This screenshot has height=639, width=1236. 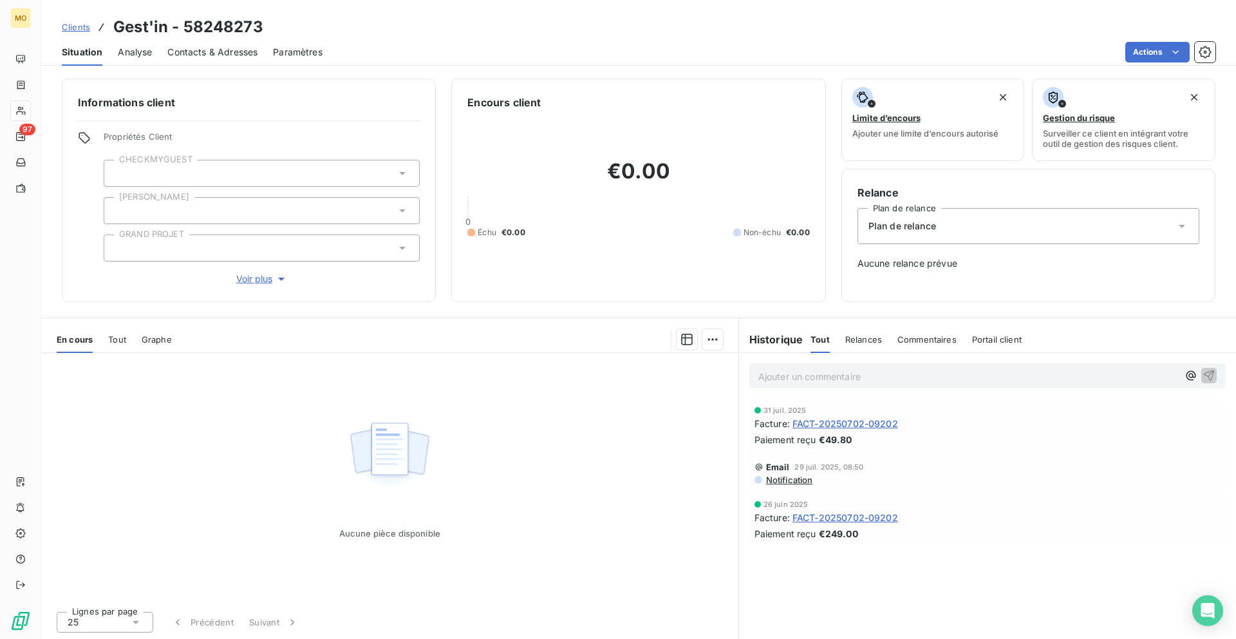 I want to click on span: Portail client, so click(x=997, y=339).